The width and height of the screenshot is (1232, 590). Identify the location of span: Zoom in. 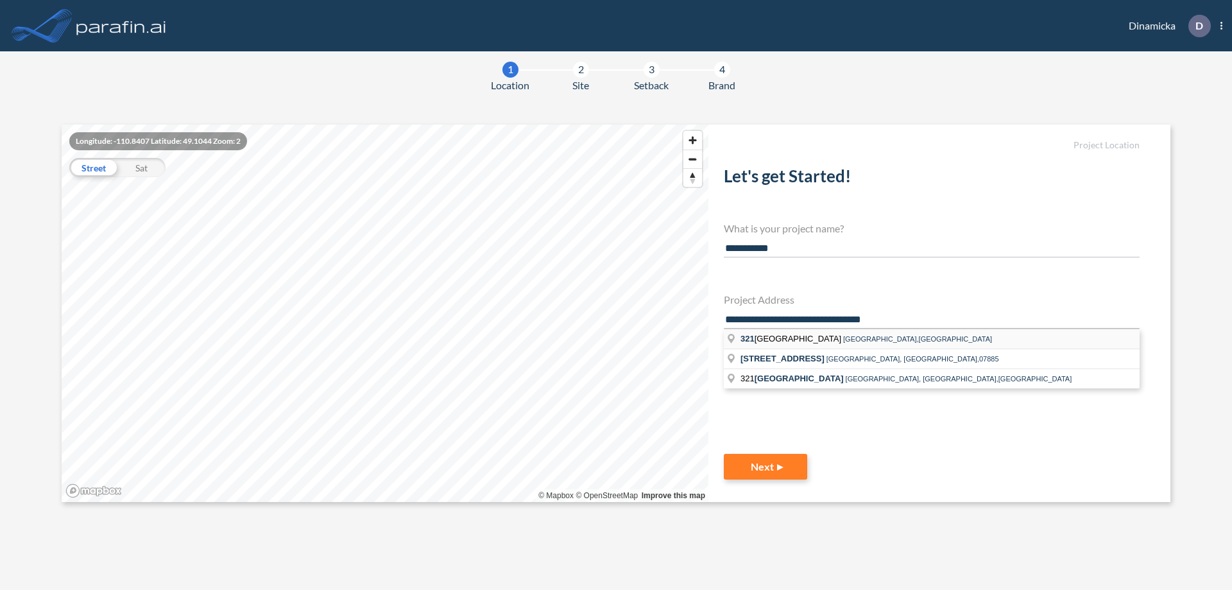
(693, 140).